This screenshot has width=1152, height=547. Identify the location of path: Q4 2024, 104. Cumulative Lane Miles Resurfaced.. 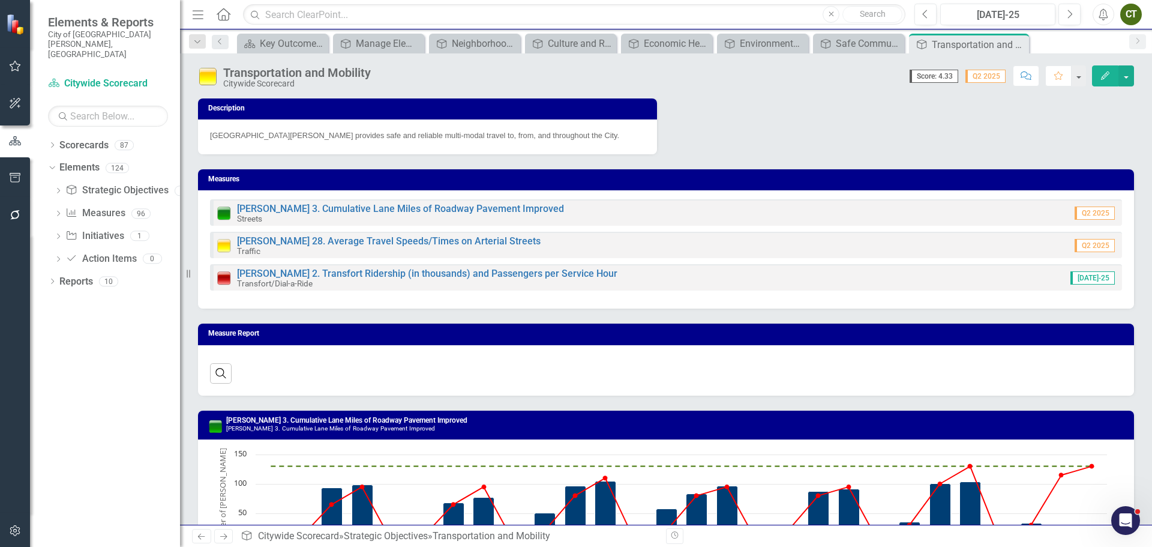
(970, 512).